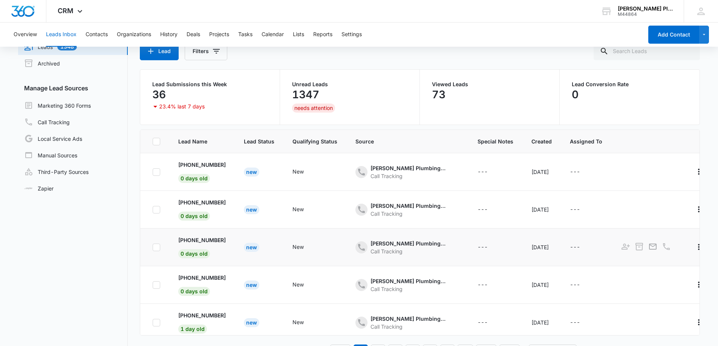 Image resolution: width=718 pixels, height=346 pixels. I want to click on a: Call, so click(666, 249).